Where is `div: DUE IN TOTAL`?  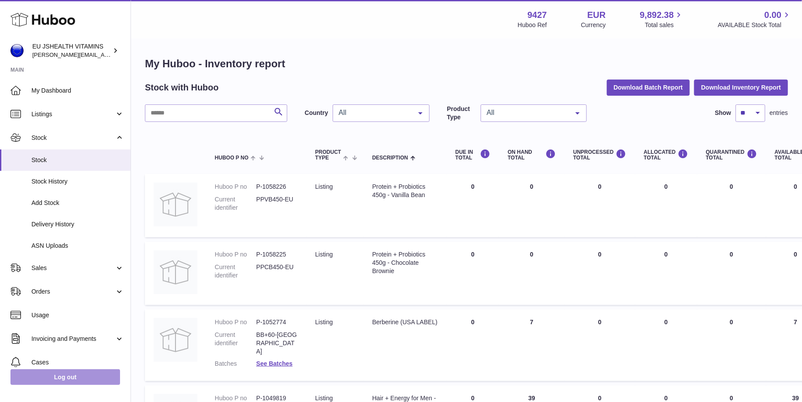
div: DUE IN TOTAL is located at coordinates (473, 155).